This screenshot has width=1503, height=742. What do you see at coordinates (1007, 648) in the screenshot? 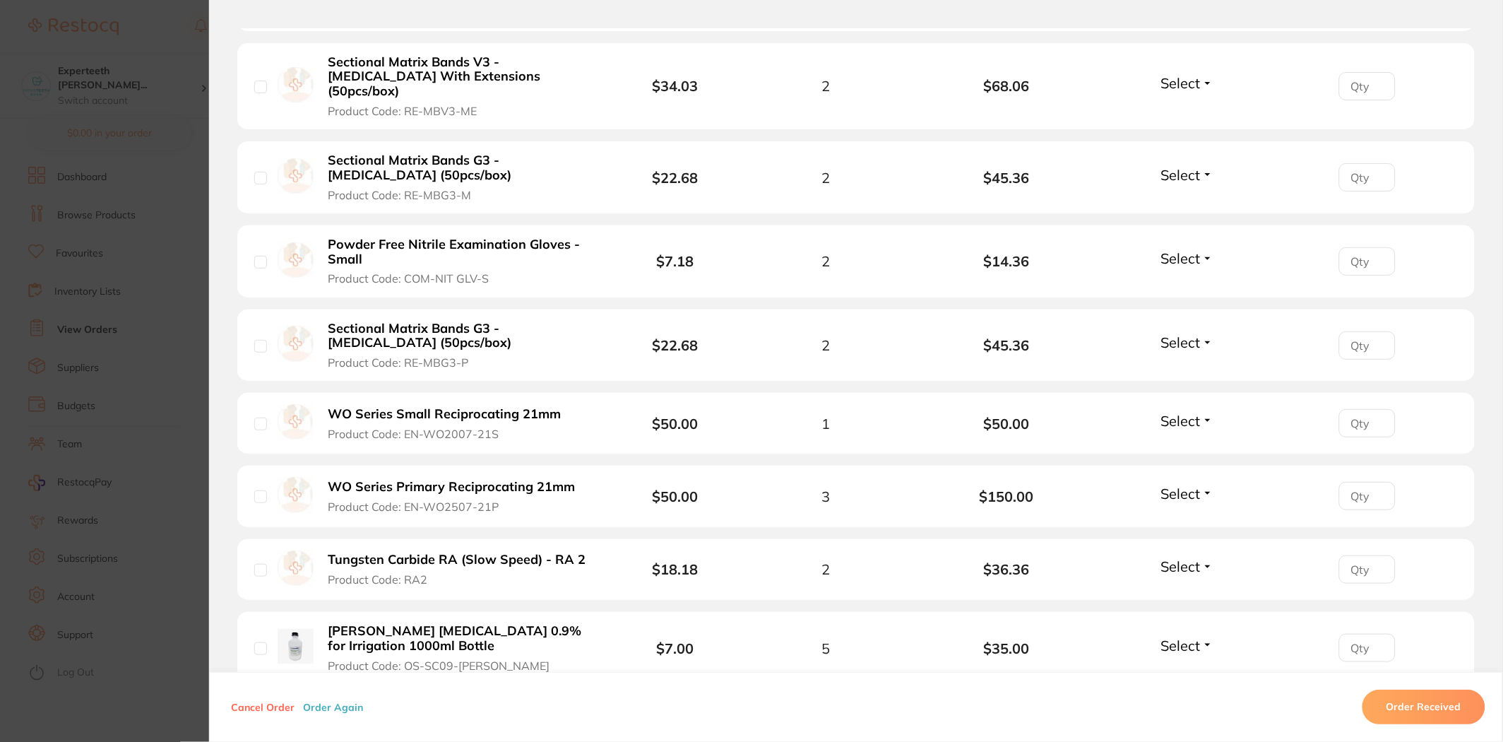
I see `b: $35.00` at bounding box center [1007, 648].